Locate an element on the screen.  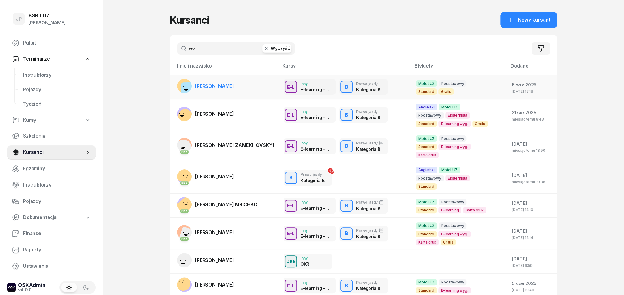
span: Angielski is located at coordinates (426, 169).